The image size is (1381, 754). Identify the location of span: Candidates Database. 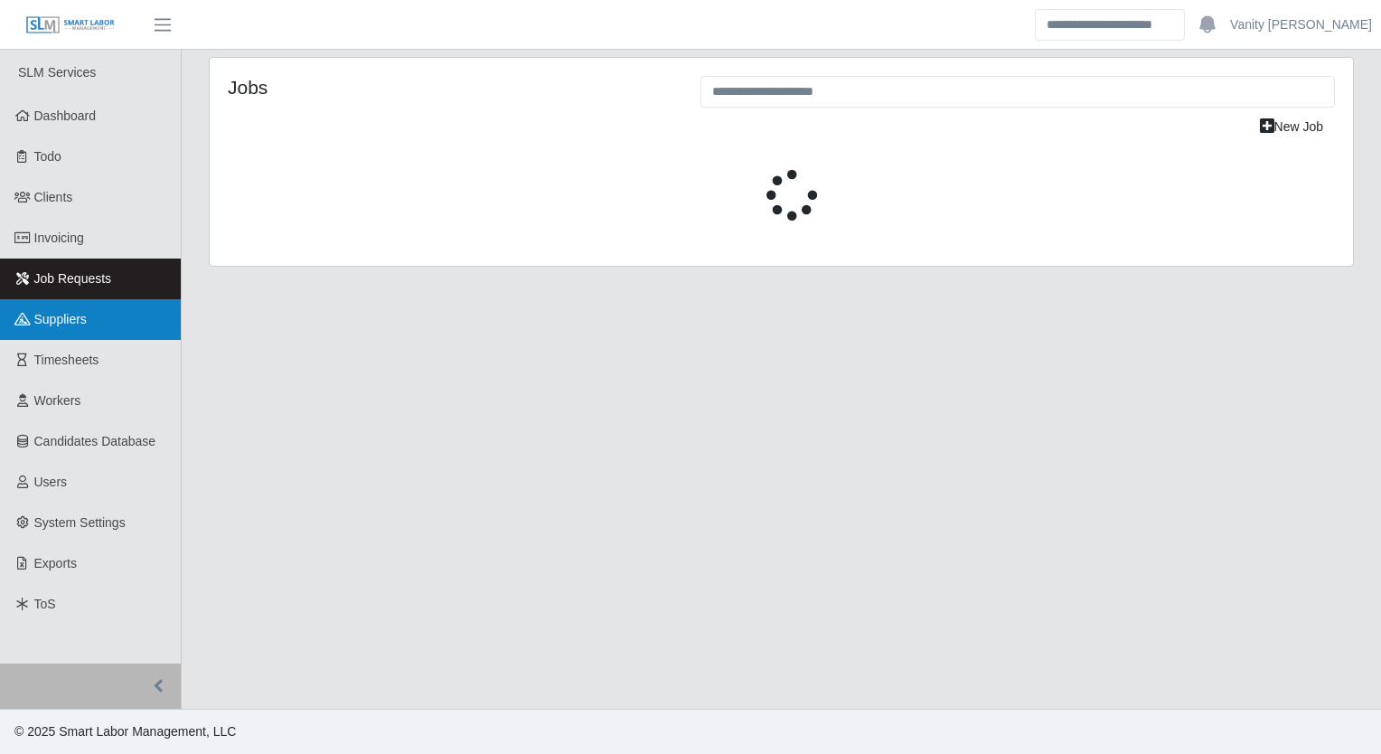
(95, 441).